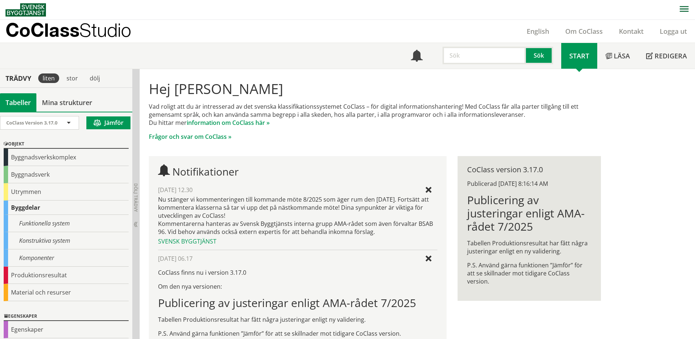 The image size is (695, 339). I want to click on p: CoClass finns nu i version 3.17.0, so click(297, 273).